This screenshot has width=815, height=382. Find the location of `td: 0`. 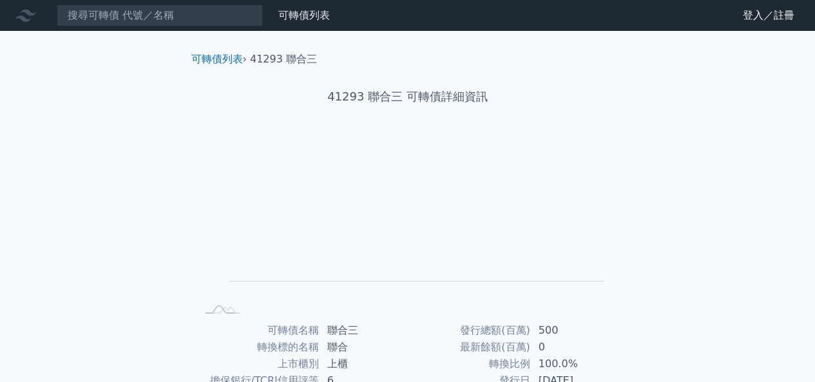

td: 0 is located at coordinates (575, 347).